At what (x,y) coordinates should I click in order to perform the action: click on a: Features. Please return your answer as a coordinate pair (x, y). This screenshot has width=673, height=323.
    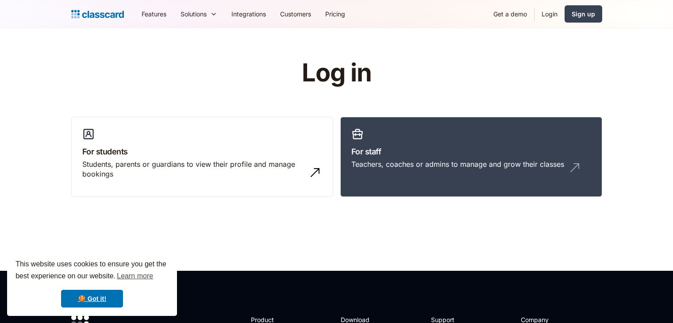
    Looking at the image, I should click on (154, 14).